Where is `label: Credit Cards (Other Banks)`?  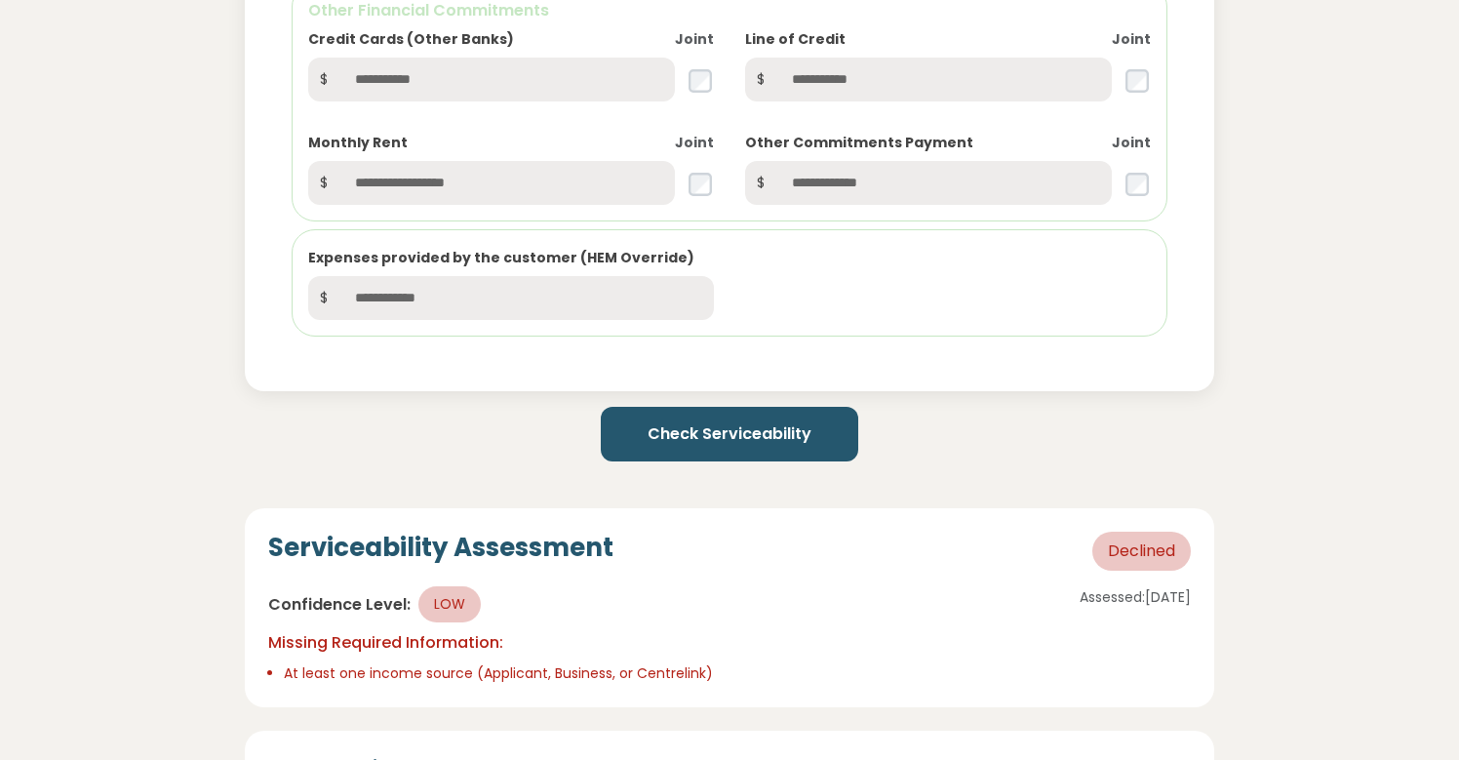
label: Credit Cards (Other Banks) is located at coordinates (411, 39).